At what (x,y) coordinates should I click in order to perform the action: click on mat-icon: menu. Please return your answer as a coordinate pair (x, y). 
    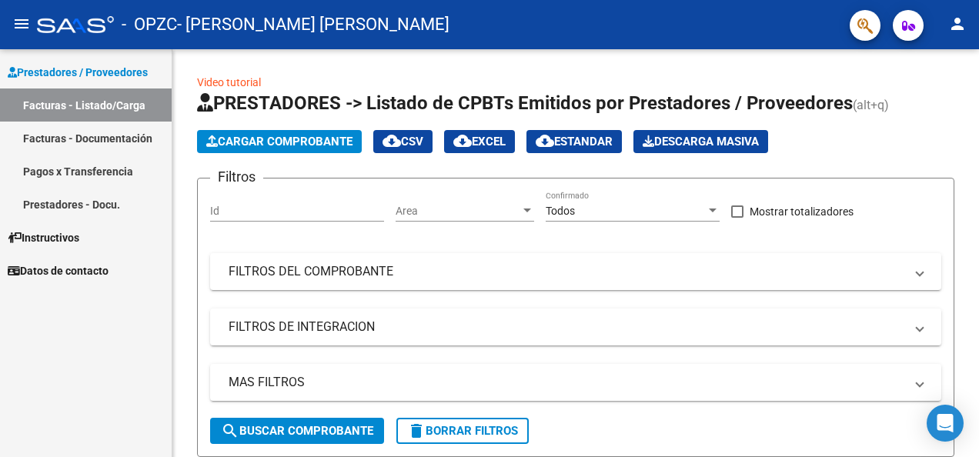
    Looking at the image, I should click on (22, 24).